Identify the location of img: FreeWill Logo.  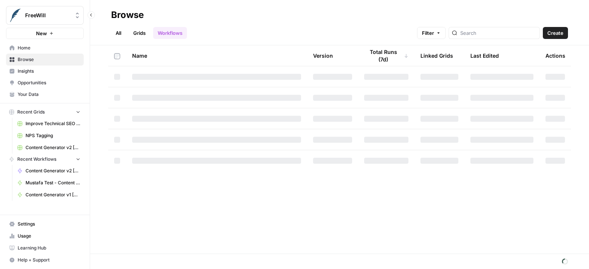
(15, 15).